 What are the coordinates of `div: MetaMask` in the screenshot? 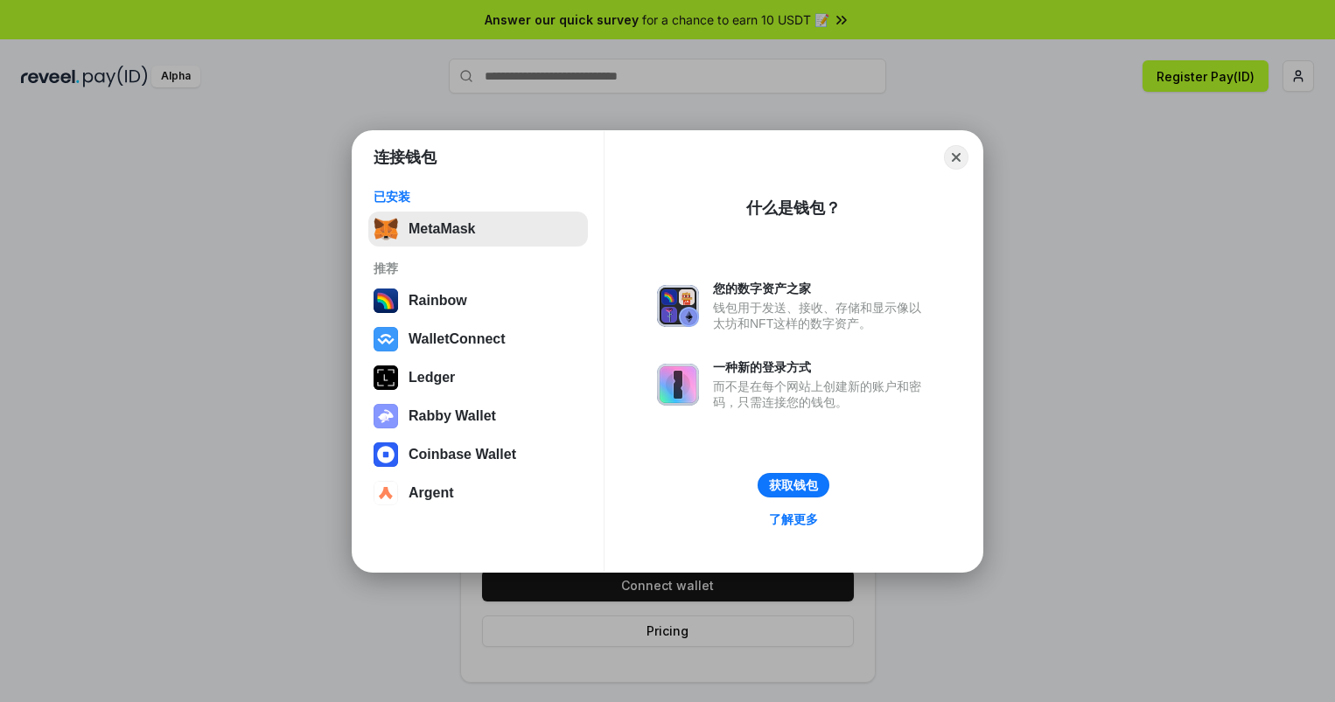 It's located at (442, 229).